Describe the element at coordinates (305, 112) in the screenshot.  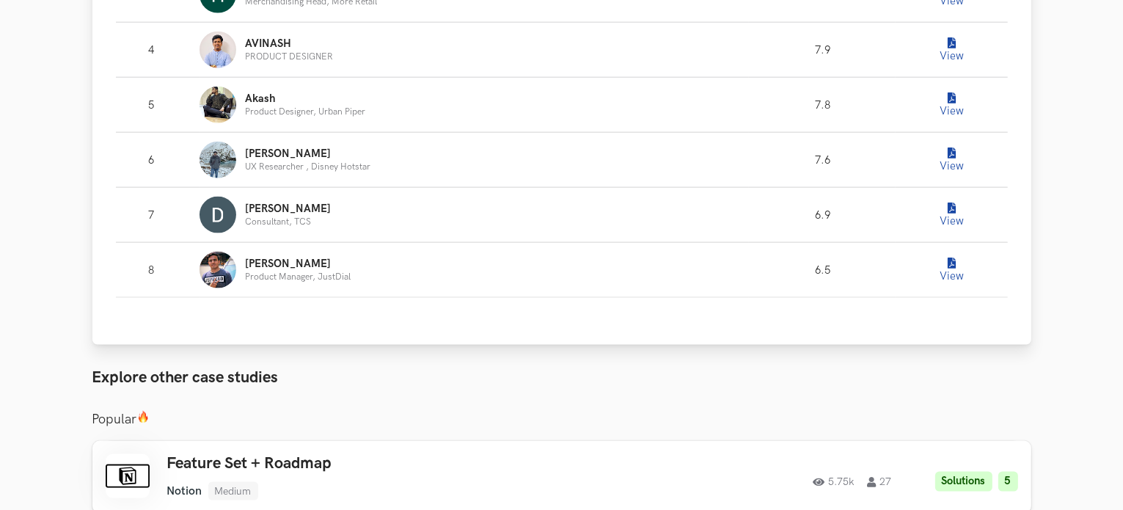
I see `p: Product Designer, Urban Piper` at that location.